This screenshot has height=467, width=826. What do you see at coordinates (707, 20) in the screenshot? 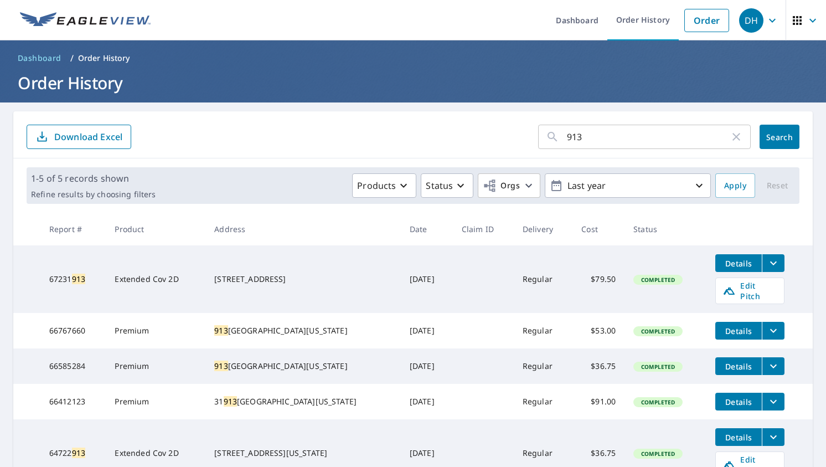
I see `a: Order` at bounding box center [707, 20].